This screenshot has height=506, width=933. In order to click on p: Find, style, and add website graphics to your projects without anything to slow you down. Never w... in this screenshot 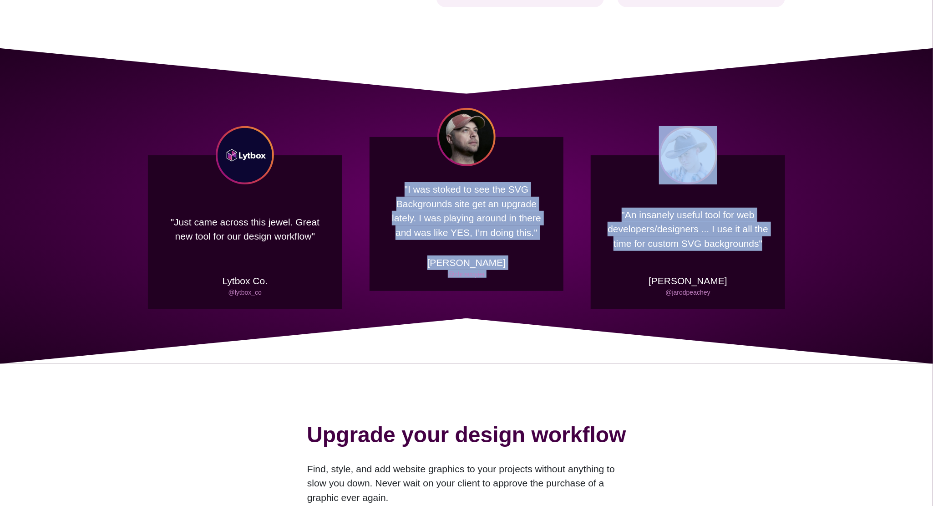, I will do `click(466, 483)`.